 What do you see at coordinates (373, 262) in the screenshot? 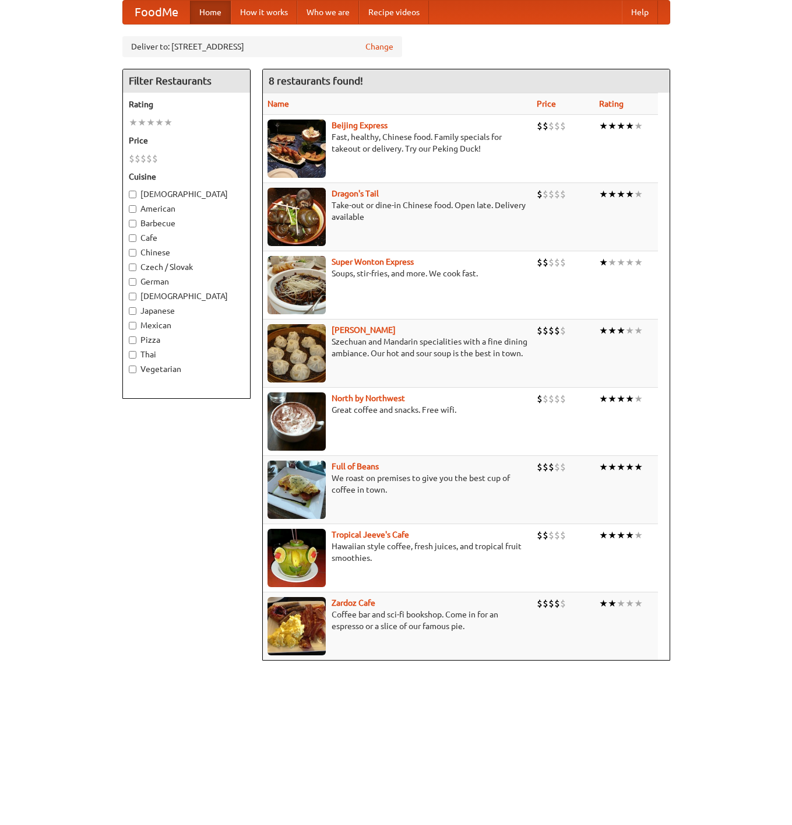
I see `b: Super Wonton Express` at bounding box center [373, 262].